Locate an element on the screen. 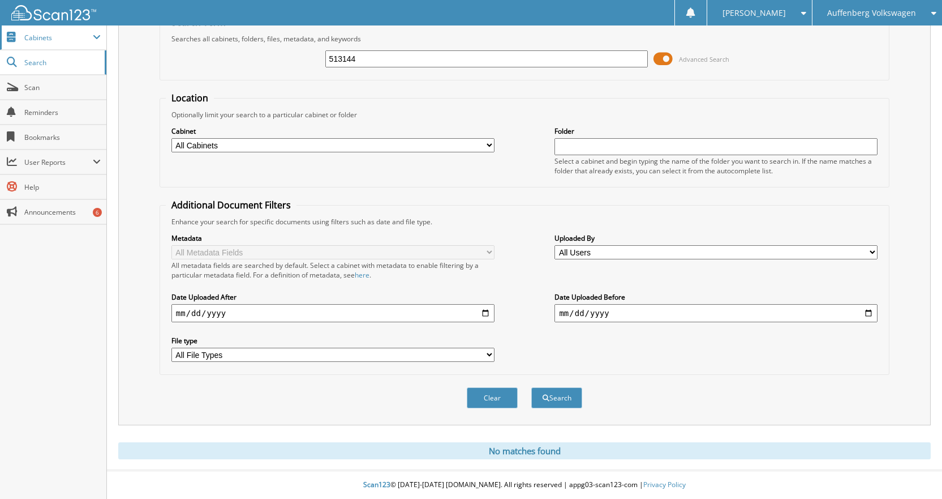 The height and width of the screenshot is (499, 942). span: Cabinets is located at coordinates (58, 37).